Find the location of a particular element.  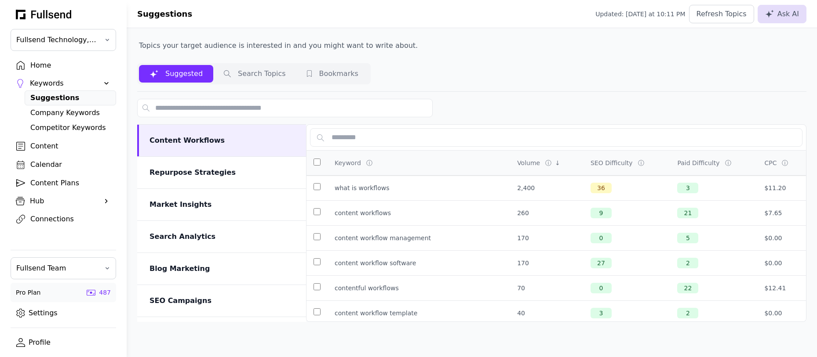

div: Paid Difficulty is located at coordinates (698, 163).